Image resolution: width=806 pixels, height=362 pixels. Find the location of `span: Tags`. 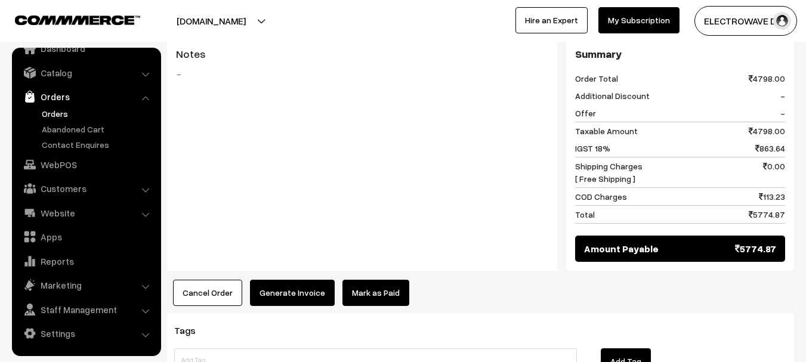

span: Tags is located at coordinates (192, 331).